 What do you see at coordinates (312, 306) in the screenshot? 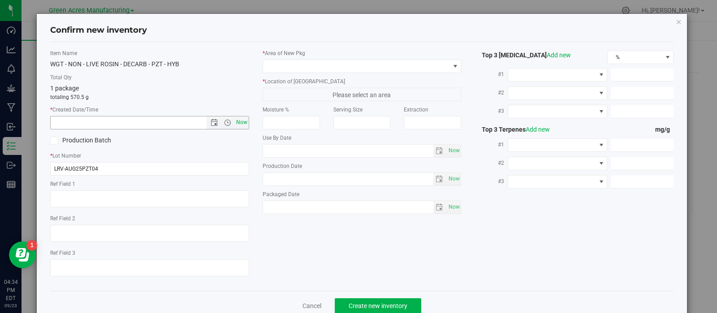
I see `a: Cancel` at bounding box center [312, 306].